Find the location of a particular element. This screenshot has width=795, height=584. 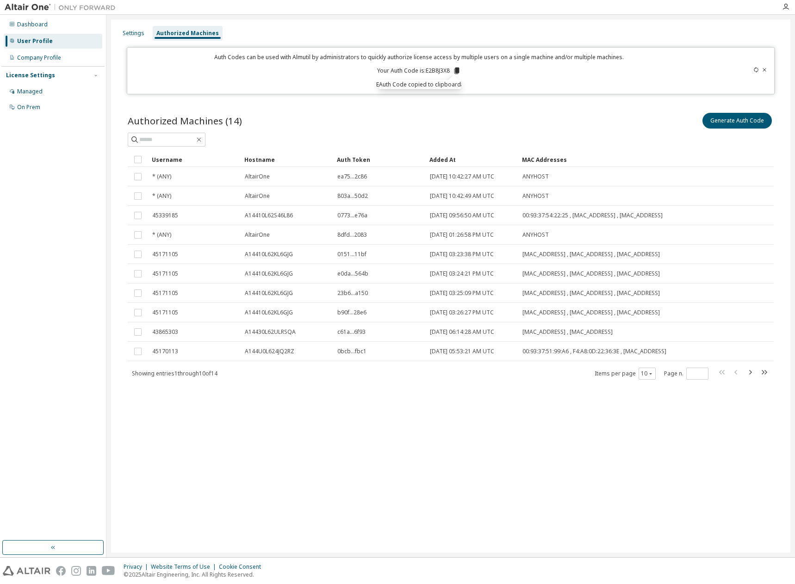

img: facebook.svg is located at coordinates (61, 571).